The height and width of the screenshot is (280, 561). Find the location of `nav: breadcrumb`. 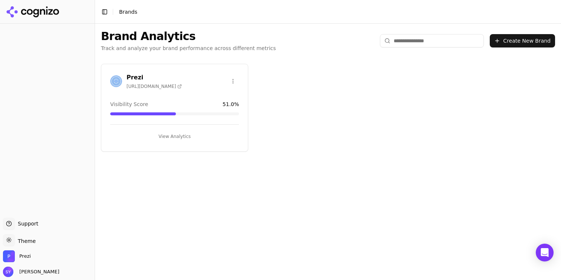

nav: breadcrumb is located at coordinates (128, 12).